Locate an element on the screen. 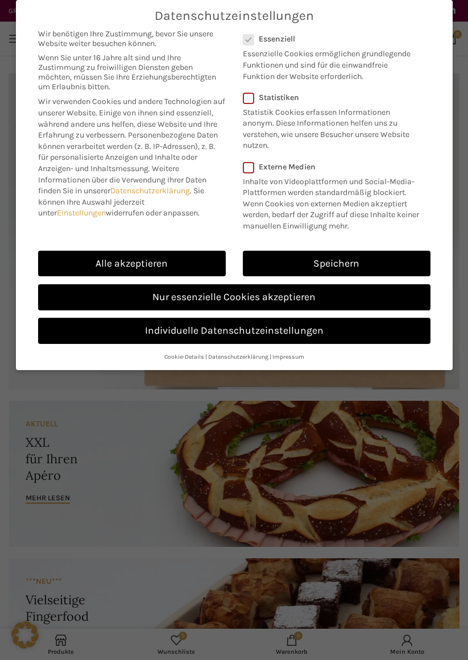  label: Essenziell is located at coordinates (329, 39).